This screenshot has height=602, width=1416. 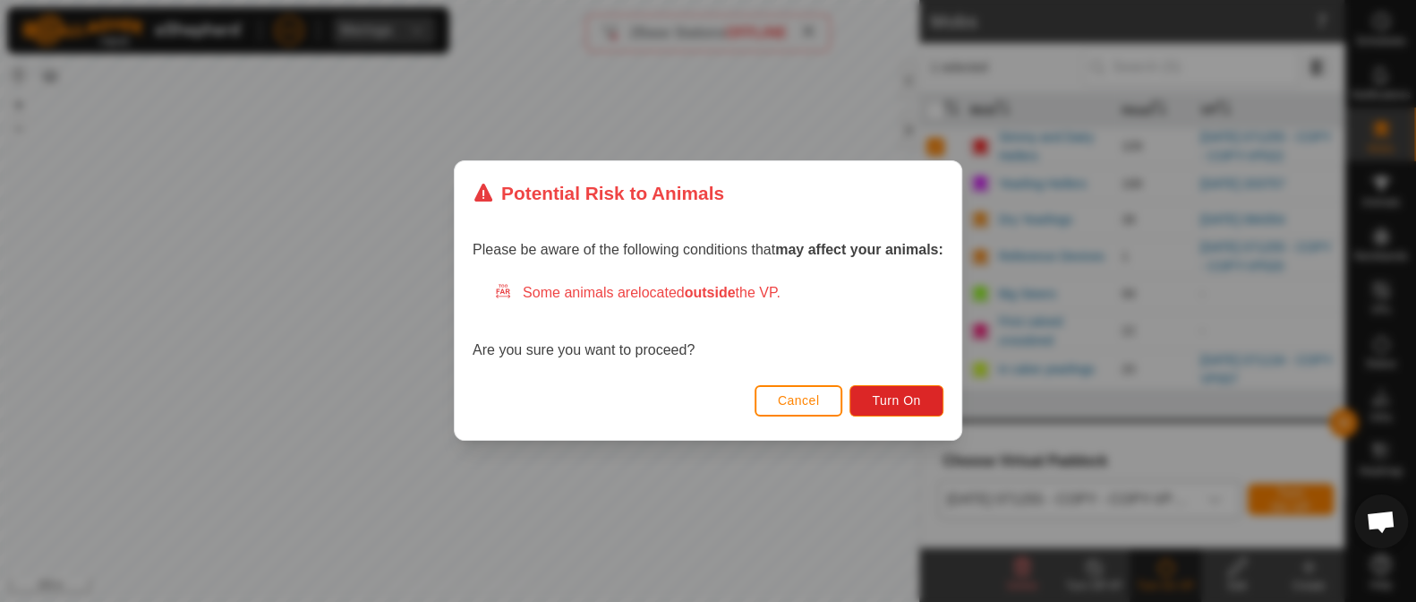 I want to click on strong: may affect your animals:, so click(x=860, y=250).